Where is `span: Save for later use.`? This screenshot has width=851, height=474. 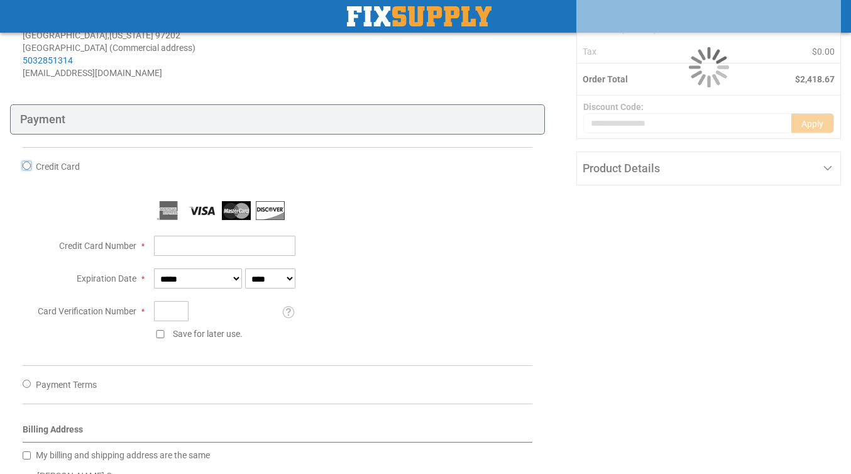 span: Save for later use. is located at coordinates (207, 334).